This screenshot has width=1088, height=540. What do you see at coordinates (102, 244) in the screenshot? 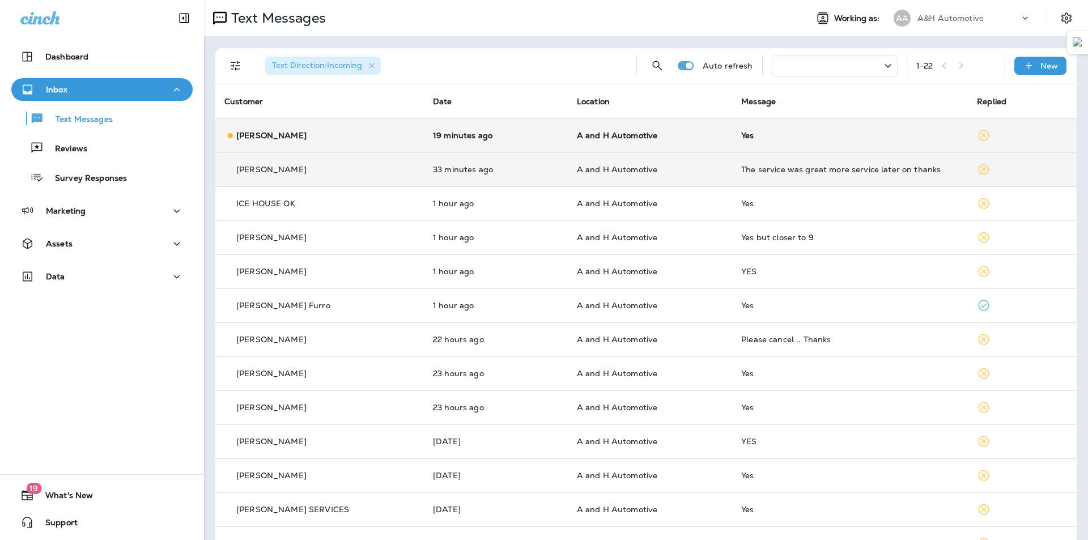
I see `button: Assets` at bounding box center [102, 244].